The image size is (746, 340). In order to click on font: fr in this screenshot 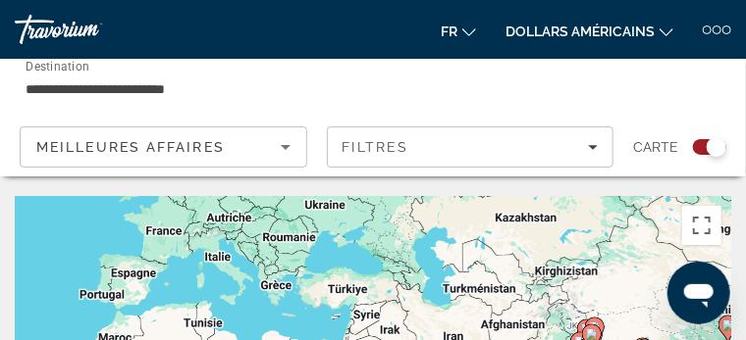, I will do `click(448, 31)`.